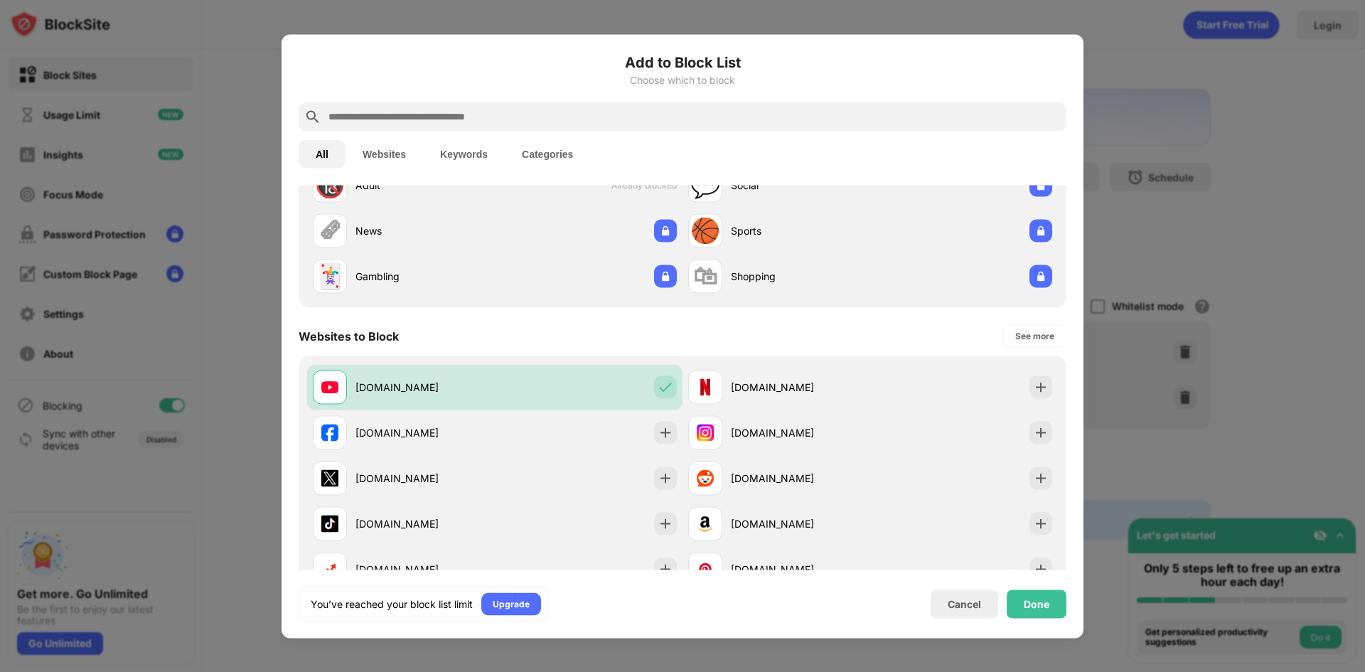 This screenshot has height=672, width=1365. I want to click on div: Shopping, so click(800, 276).